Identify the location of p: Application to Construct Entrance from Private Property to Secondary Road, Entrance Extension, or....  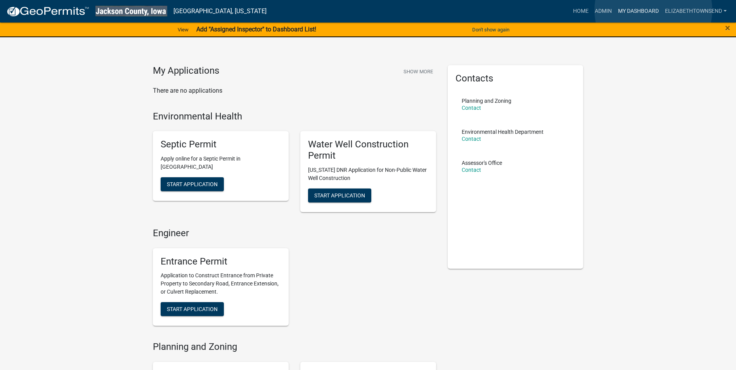
(221, 284).